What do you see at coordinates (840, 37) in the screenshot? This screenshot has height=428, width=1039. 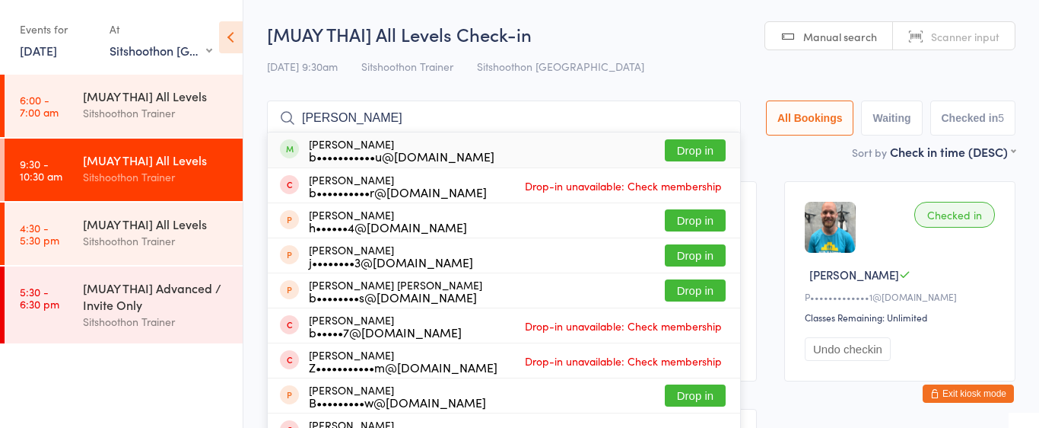 I see `span: Manual search` at bounding box center [840, 37].